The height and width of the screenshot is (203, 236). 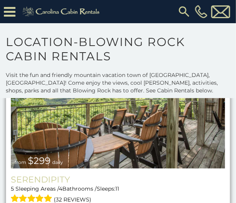 I want to click on h3: Serendipity, so click(x=118, y=180).